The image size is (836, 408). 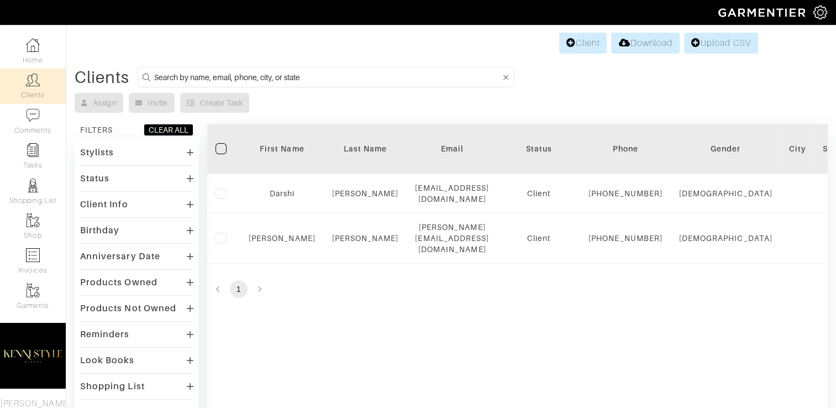 What do you see at coordinates (517, 289) in the screenshot?
I see `nav: pagination navigation` at bounding box center [517, 289].